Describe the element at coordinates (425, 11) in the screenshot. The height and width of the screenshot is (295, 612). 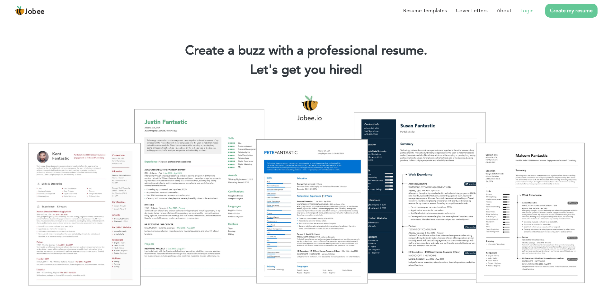
I see `a: Resume Templates` at that location.